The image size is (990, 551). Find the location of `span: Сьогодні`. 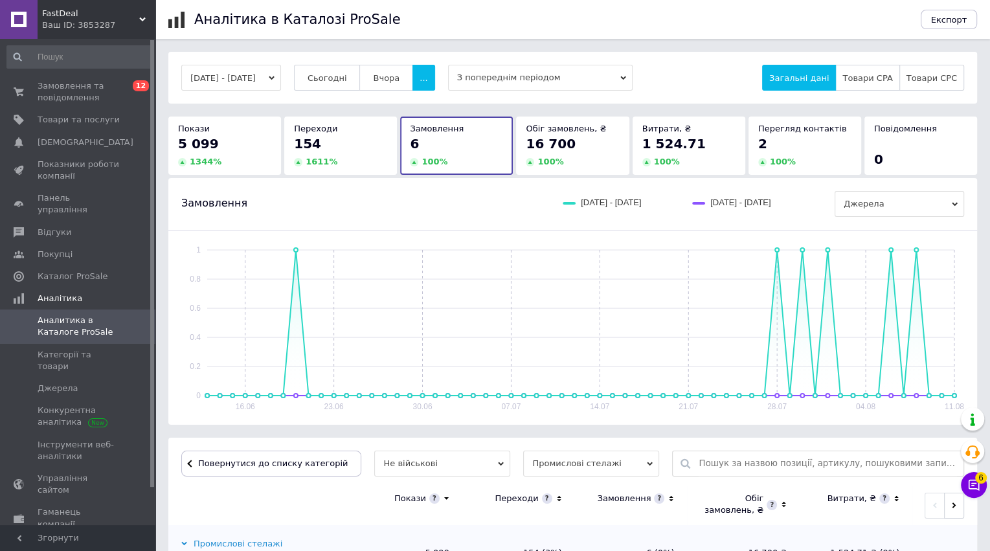

span: Сьогодні is located at coordinates (327, 78).